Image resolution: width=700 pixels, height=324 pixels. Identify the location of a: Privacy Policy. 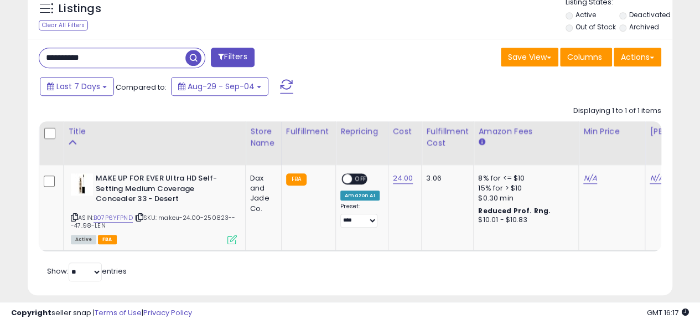
(168, 312).